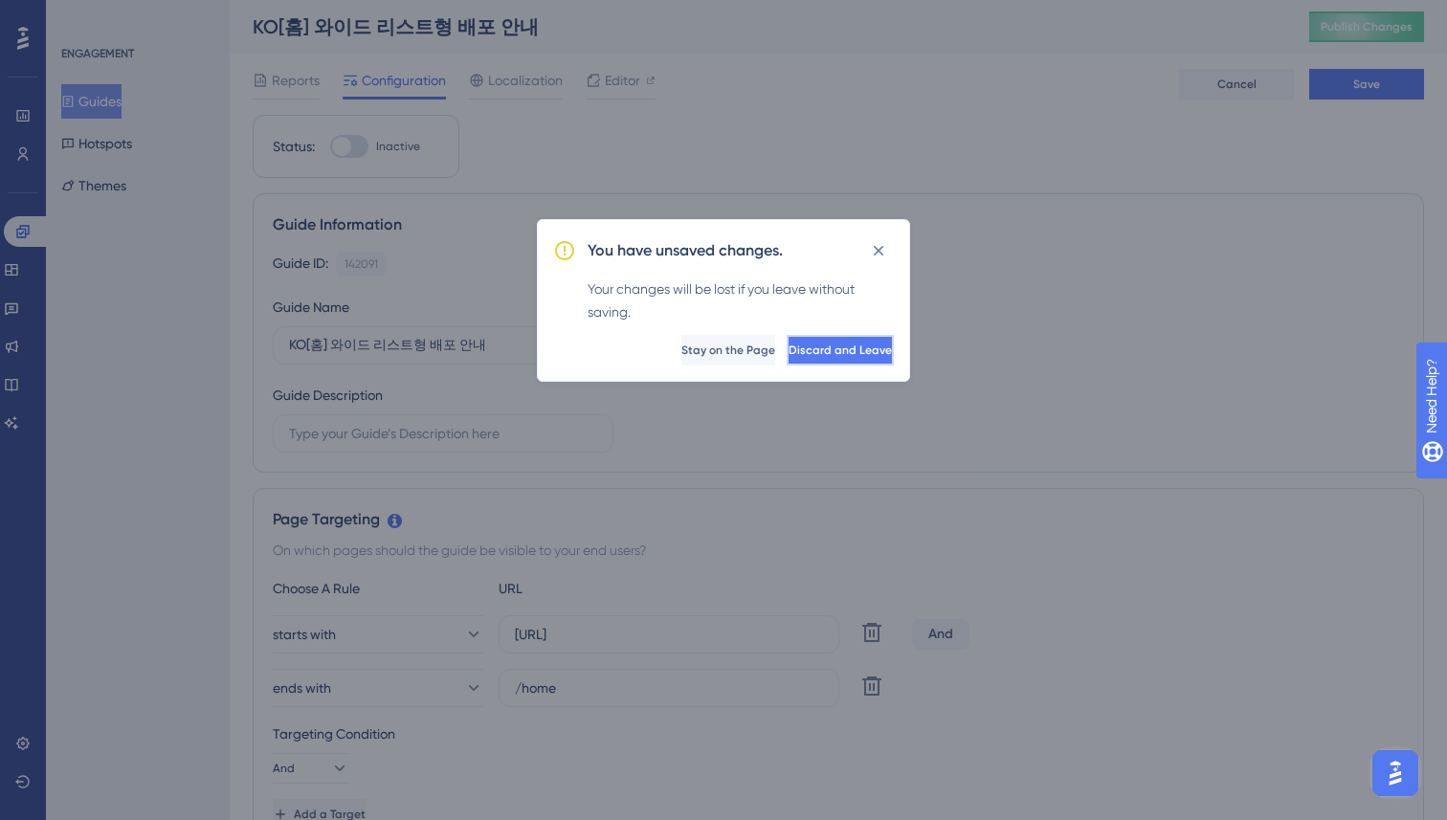  Describe the element at coordinates (82, 16) in the screenshot. I see `span: Need Help?` at that location.